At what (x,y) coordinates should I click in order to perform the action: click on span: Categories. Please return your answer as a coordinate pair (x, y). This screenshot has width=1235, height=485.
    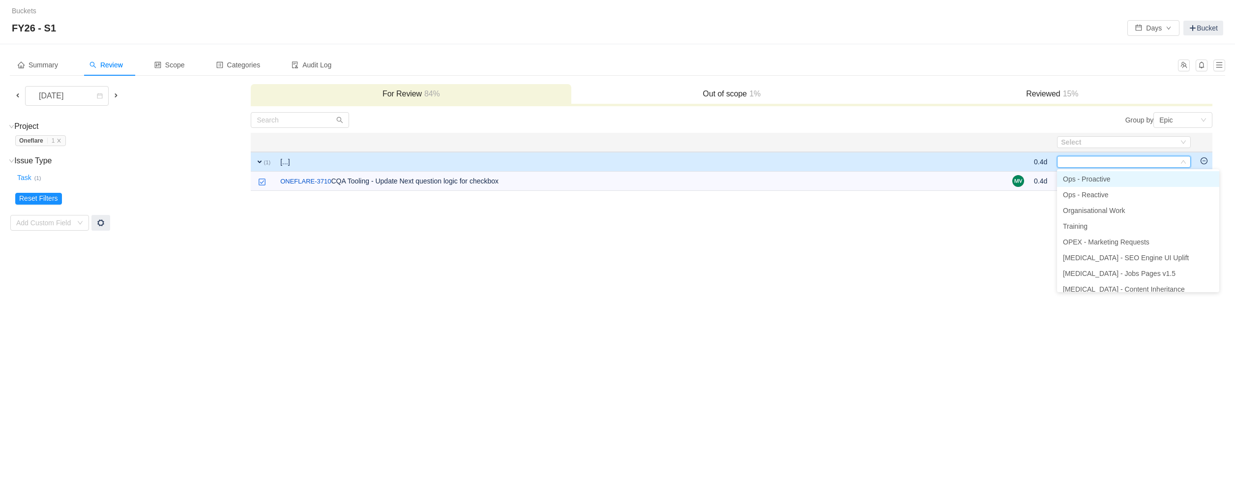
    Looking at the image, I should click on (238, 65).